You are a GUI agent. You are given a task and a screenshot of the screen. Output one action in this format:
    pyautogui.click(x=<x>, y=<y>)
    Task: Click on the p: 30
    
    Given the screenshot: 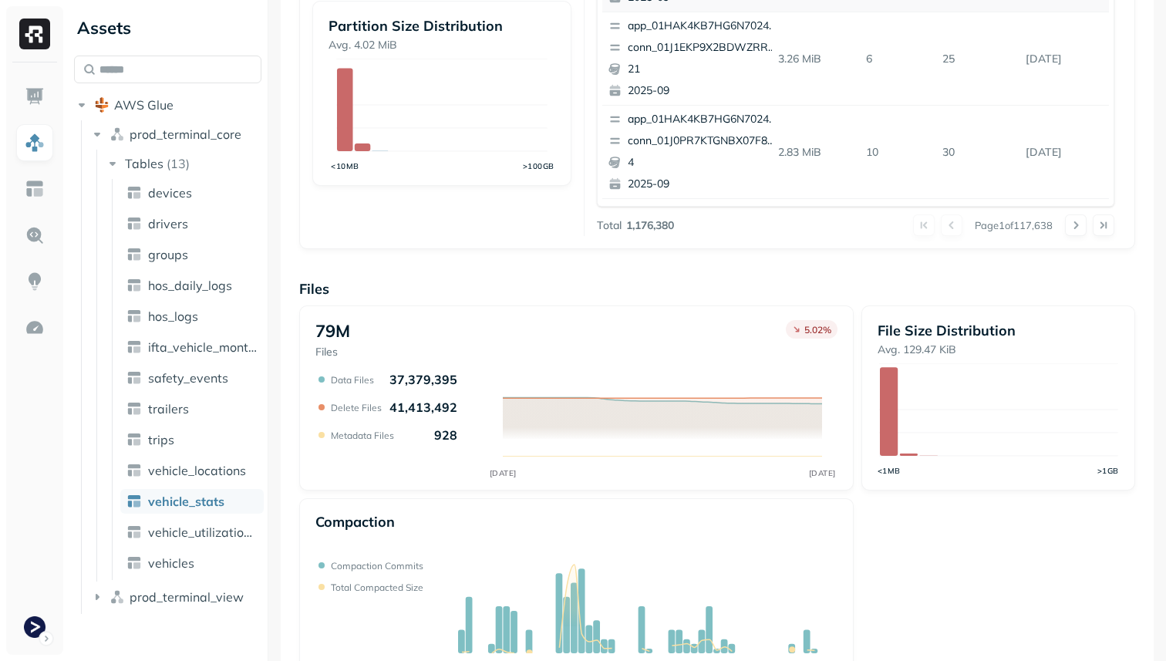 What is the action you would take?
    pyautogui.click(x=978, y=152)
    